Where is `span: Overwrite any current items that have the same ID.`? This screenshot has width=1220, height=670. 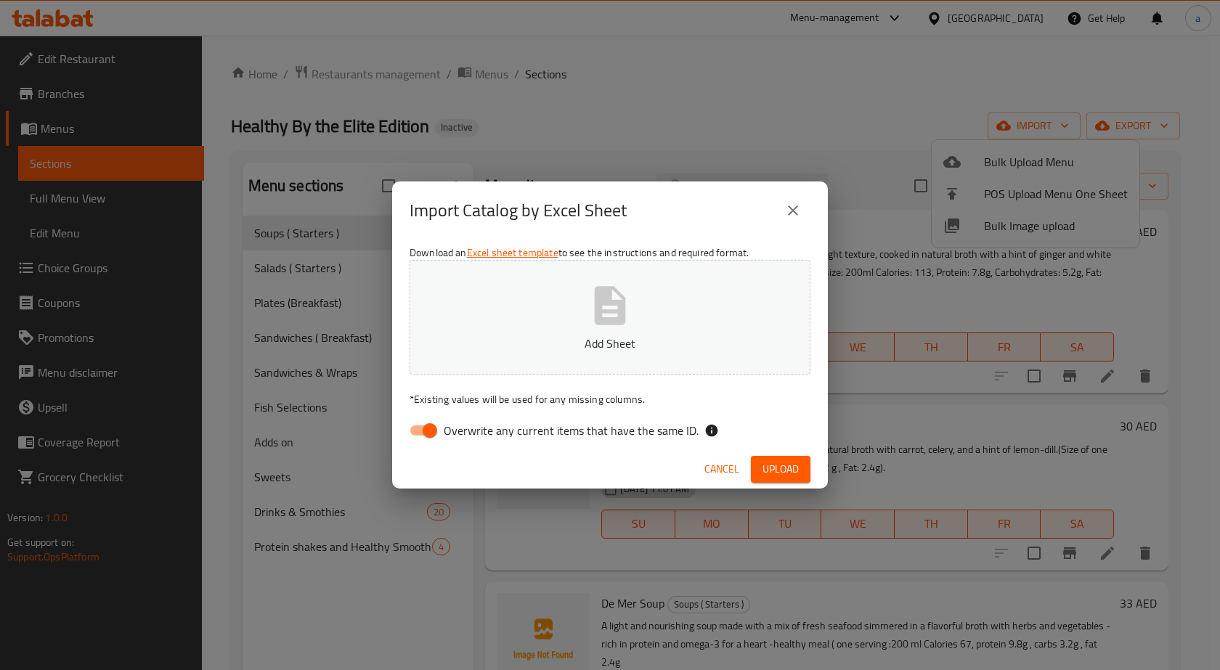
span: Overwrite any current items that have the same ID. is located at coordinates (571, 431).